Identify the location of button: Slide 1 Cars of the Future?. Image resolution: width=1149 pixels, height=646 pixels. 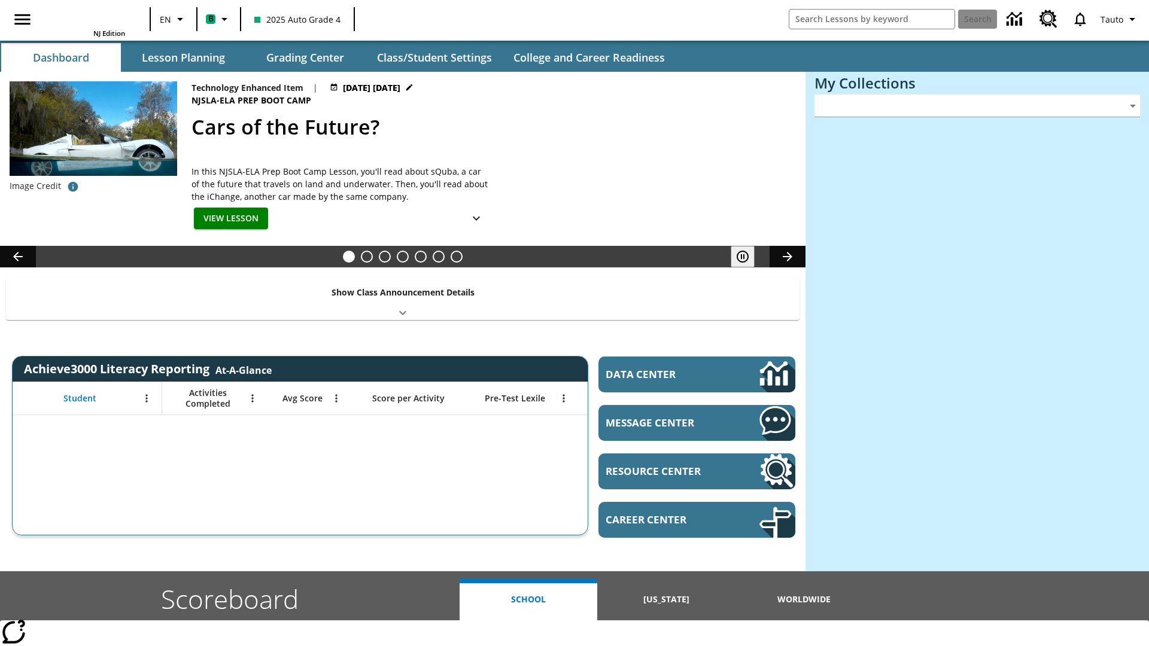
(349, 257).